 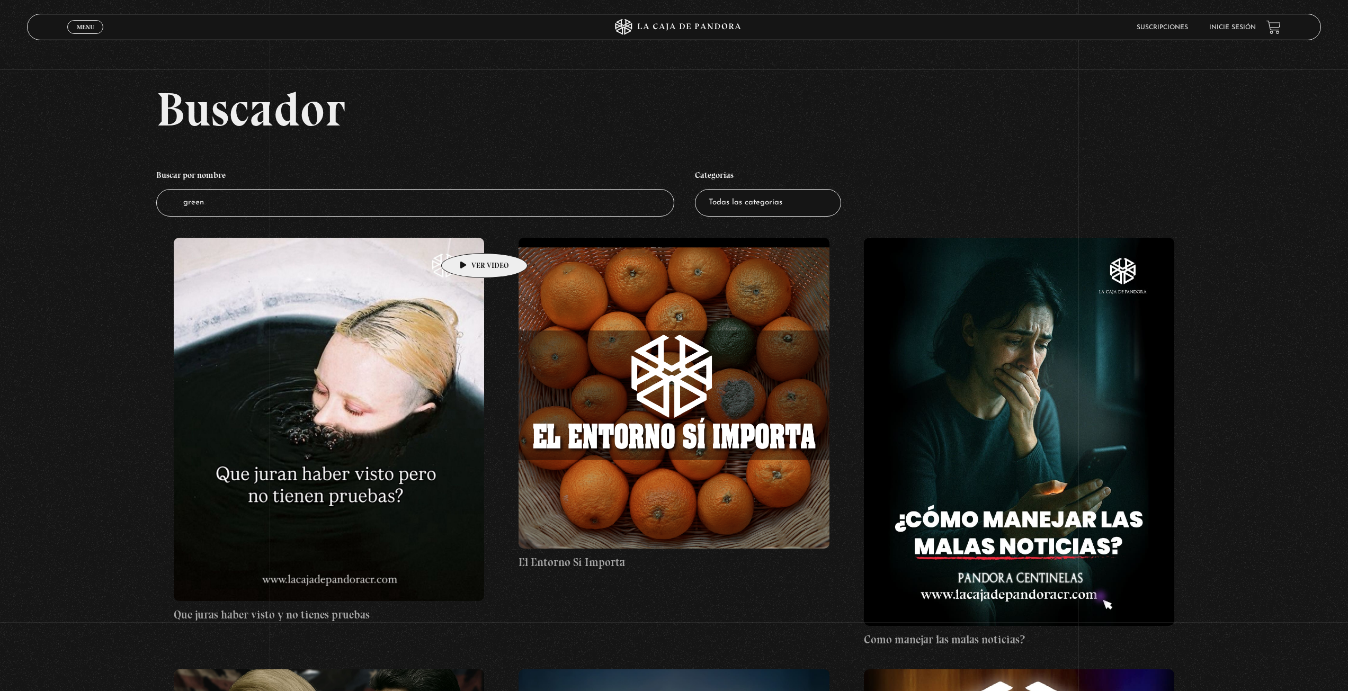 I want to click on h4: Que juras haber visto y no tienes pruebas, so click(x=329, y=615).